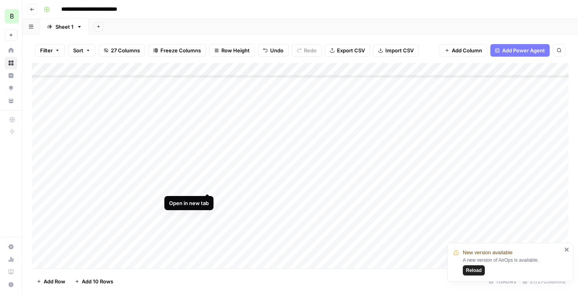  I want to click on a: Insights, so click(11, 76).